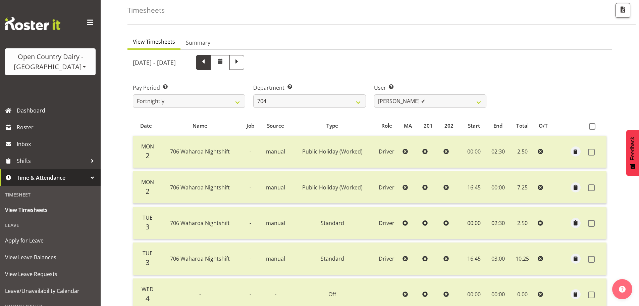  What do you see at coordinates (57, 127) in the screenshot?
I see `span: Roster` at bounding box center [57, 127].